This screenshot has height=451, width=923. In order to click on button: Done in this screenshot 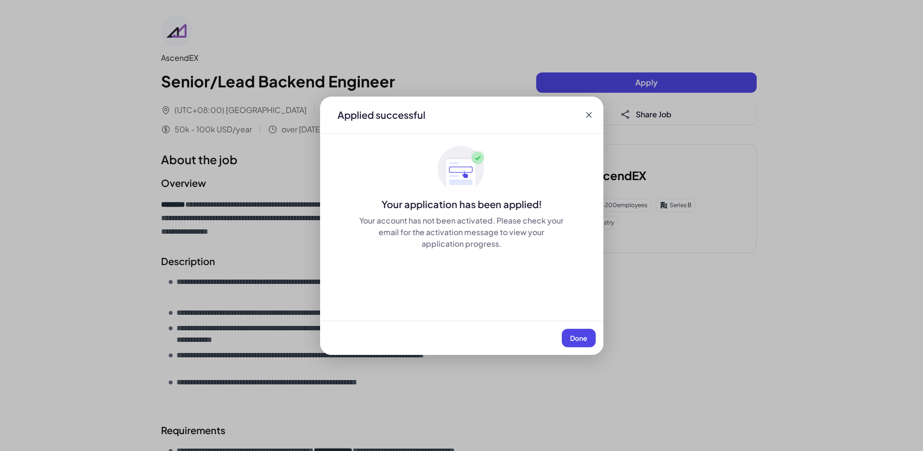, I will do `click(579, 338)`.